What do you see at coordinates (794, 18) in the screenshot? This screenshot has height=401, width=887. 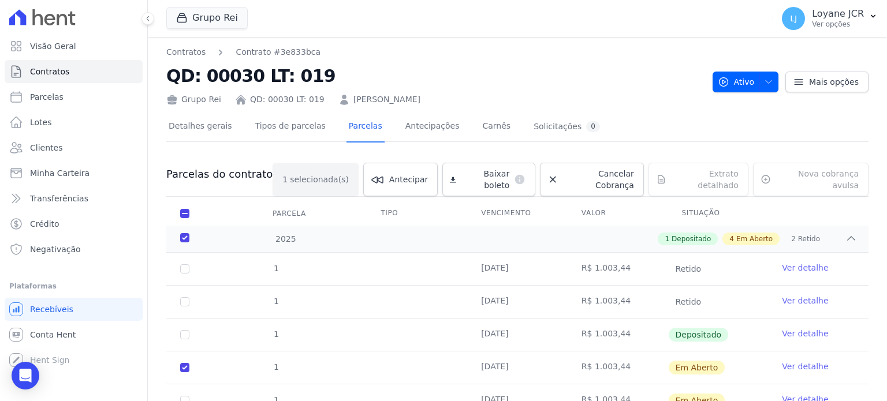 I see `span: LJ` at bounding box center [794, 18].